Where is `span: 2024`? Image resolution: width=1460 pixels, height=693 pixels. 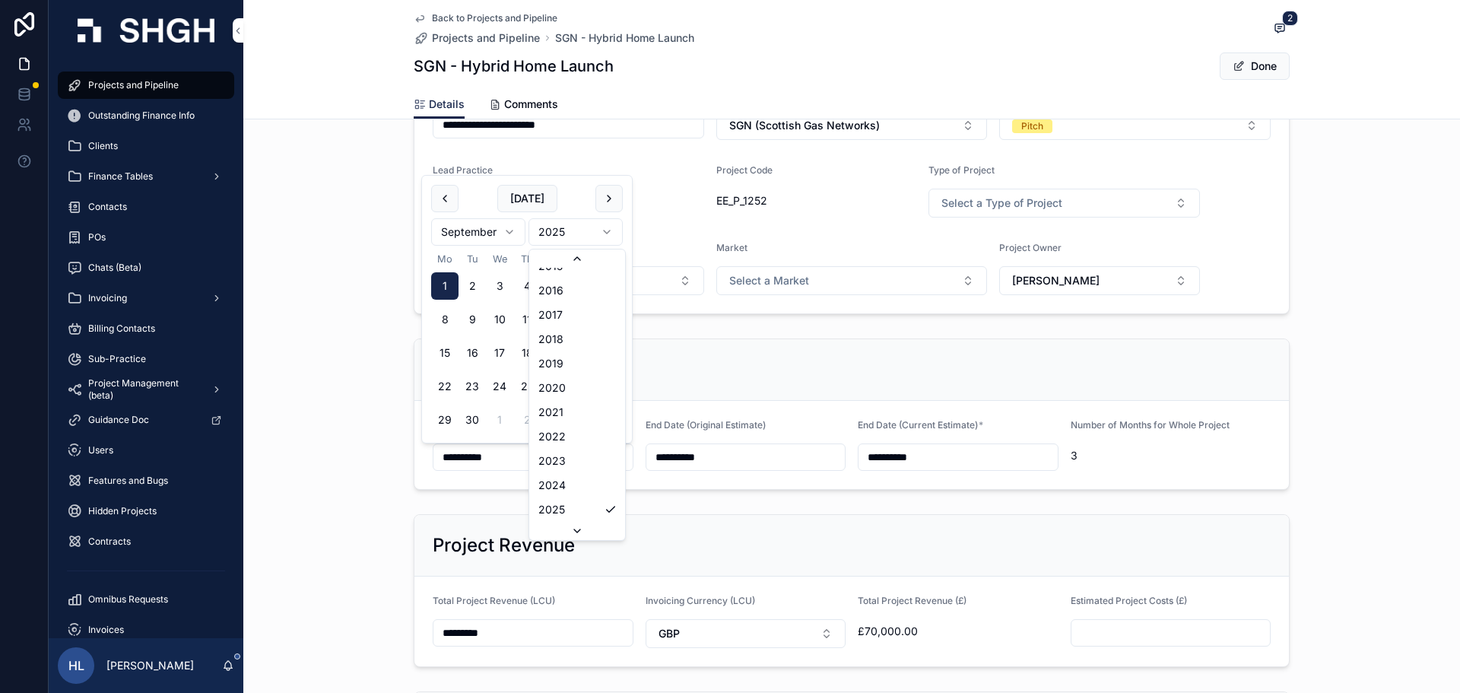
span: 2024 is located at coordinates (552, 485).